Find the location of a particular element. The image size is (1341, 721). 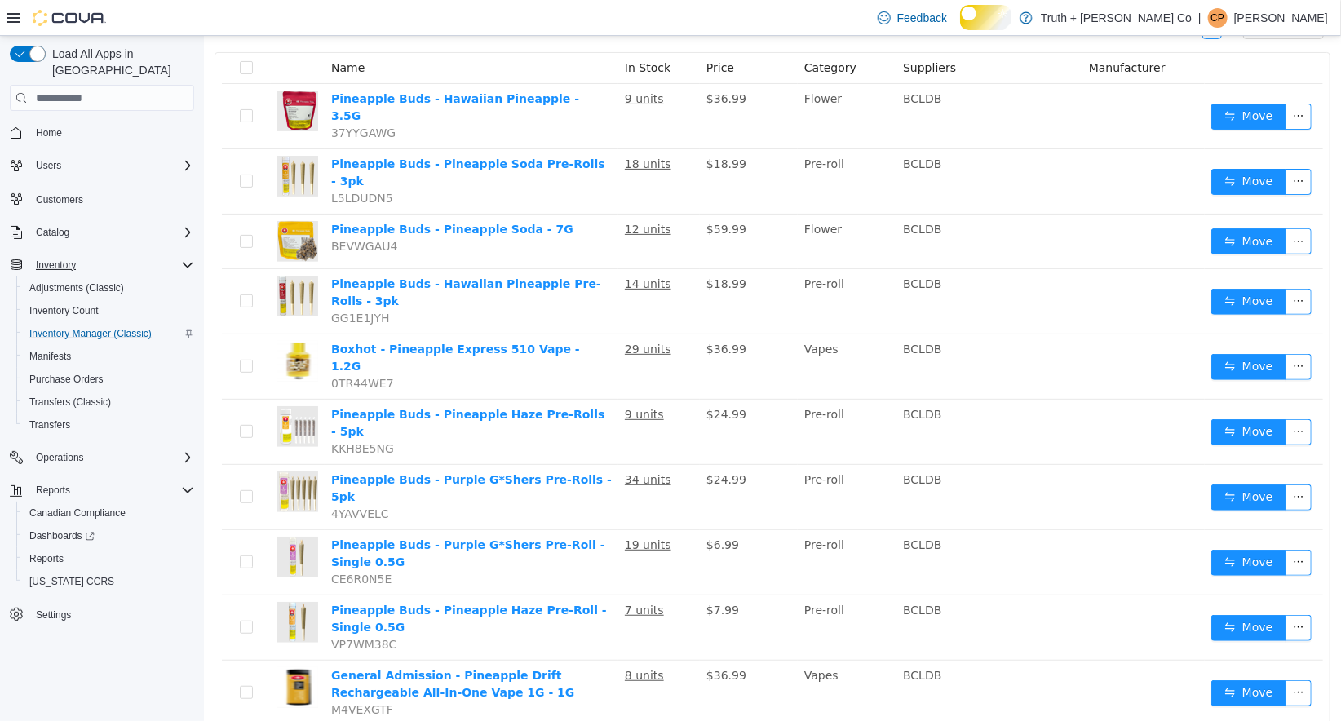

span: CP is located at coordinates (1218, 18).